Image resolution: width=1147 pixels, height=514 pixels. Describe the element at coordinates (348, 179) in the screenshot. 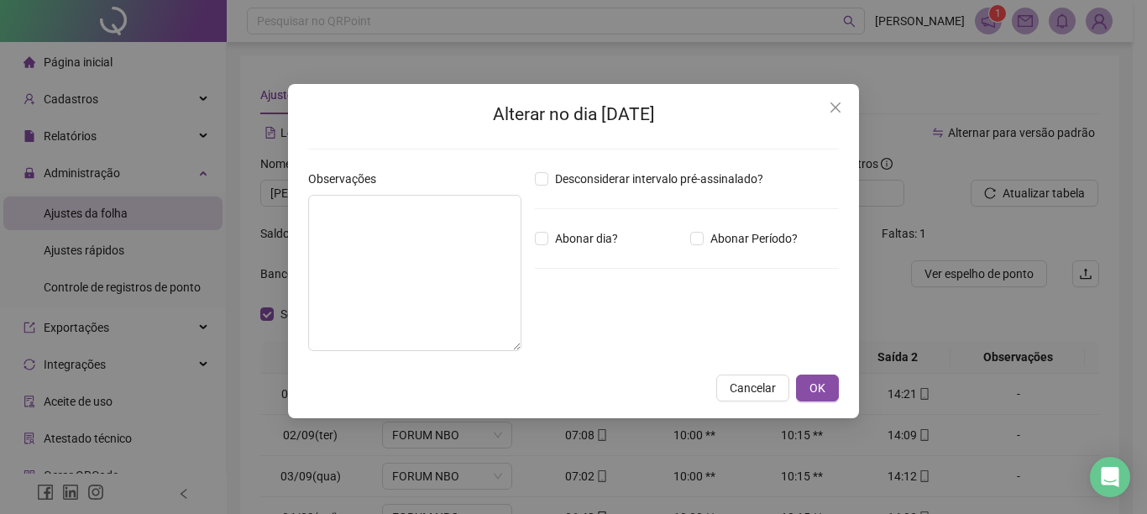

I see `label: Observações` at that location.